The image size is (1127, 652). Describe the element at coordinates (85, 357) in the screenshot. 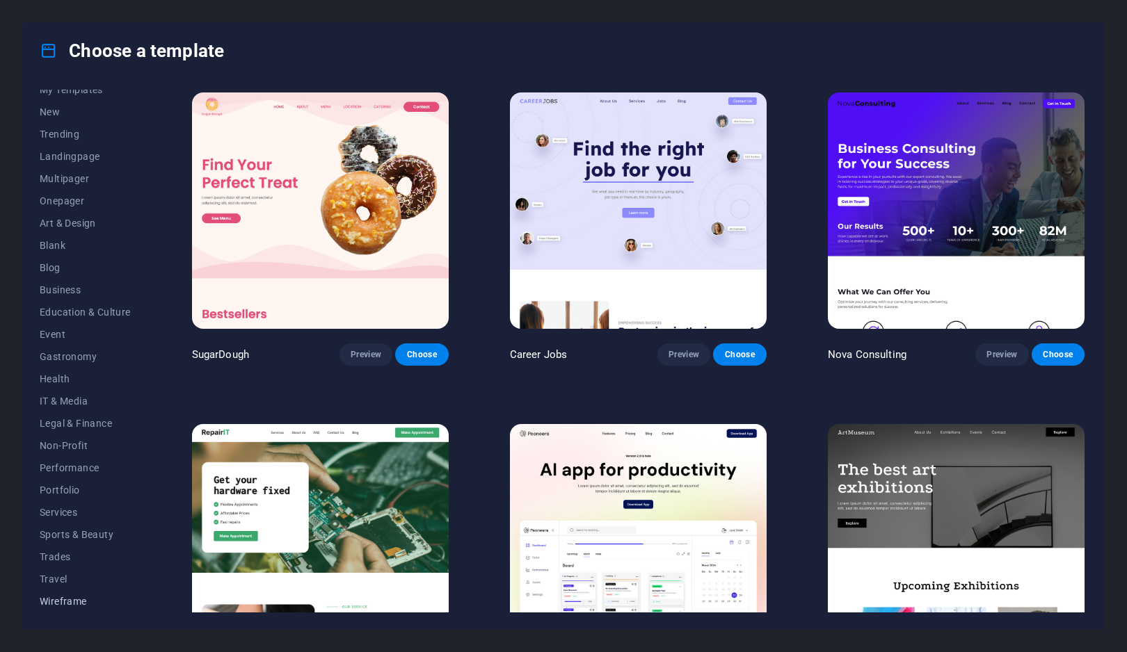

I see `button: Gastronomy` at that location.